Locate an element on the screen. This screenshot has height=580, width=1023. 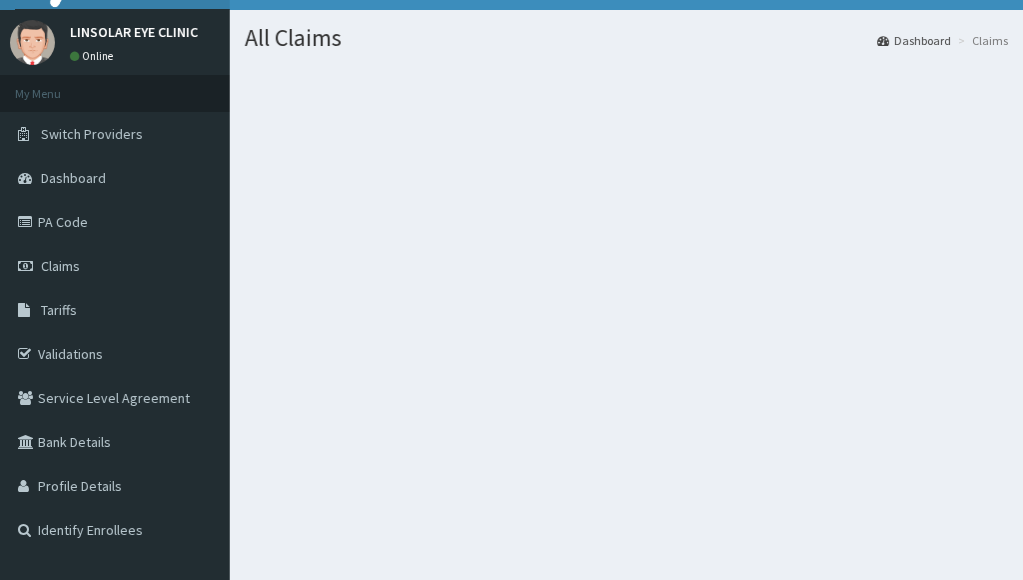
a: Online is located at coordinates (94, 56).